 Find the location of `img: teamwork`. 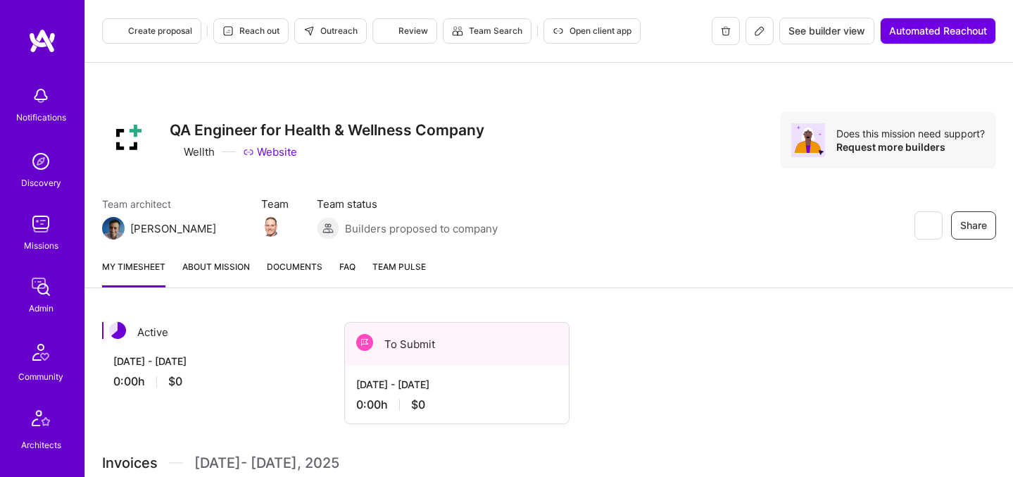

img: teamwork is located at coordinates (41, 224).